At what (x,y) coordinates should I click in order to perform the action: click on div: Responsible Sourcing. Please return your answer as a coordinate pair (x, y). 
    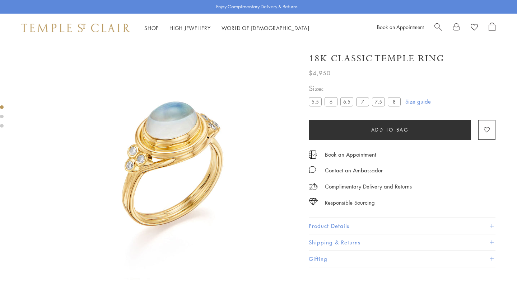
    Looking at the image, I should click on (350, 203).